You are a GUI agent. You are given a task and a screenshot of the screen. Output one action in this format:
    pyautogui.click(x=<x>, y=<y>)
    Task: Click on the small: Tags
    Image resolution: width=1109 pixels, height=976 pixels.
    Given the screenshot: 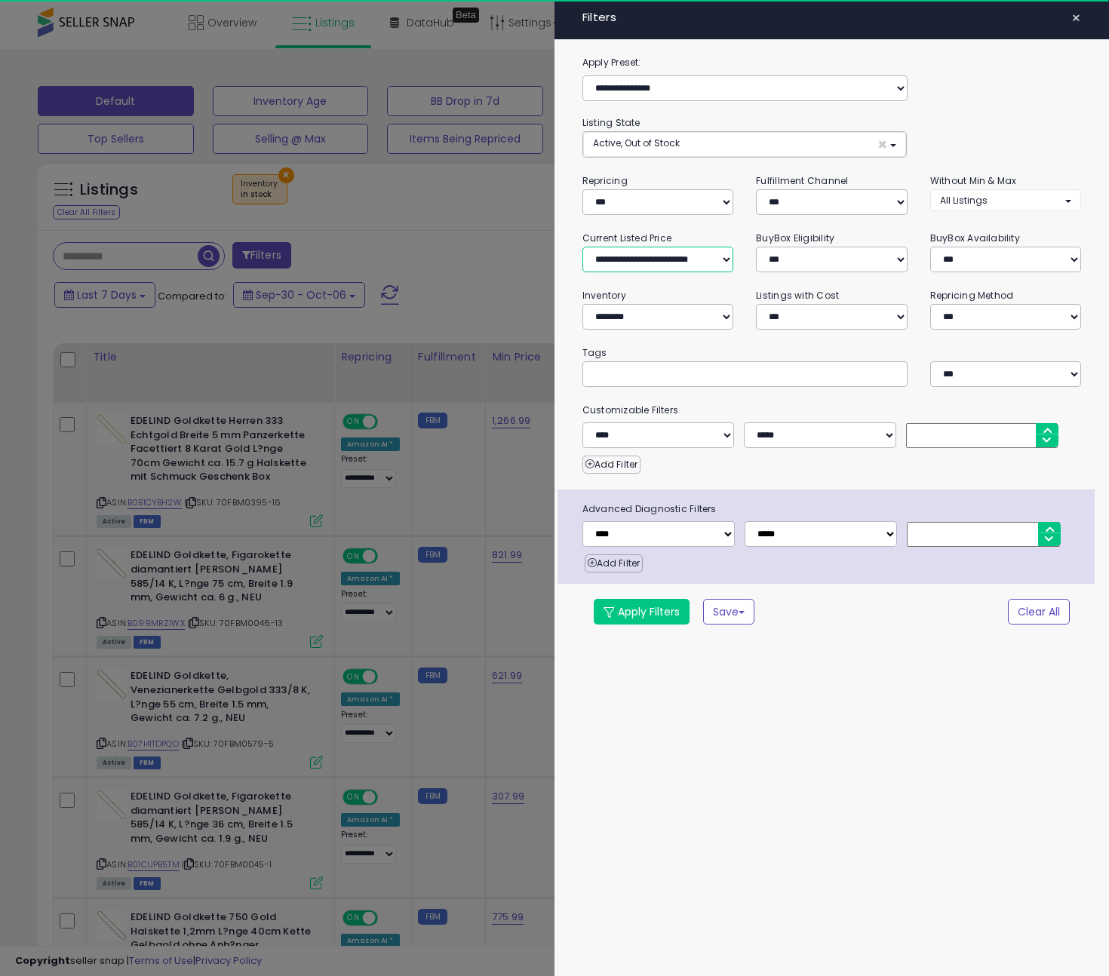 What is the action you would take?
    pyautogui.click(x=832, y=353)
    